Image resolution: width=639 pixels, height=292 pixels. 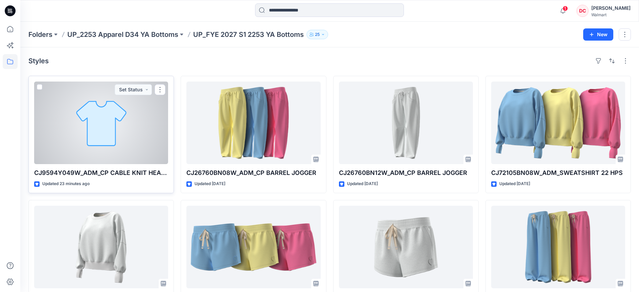 I want to click on div: Walmart, so click(x=611, y=15).